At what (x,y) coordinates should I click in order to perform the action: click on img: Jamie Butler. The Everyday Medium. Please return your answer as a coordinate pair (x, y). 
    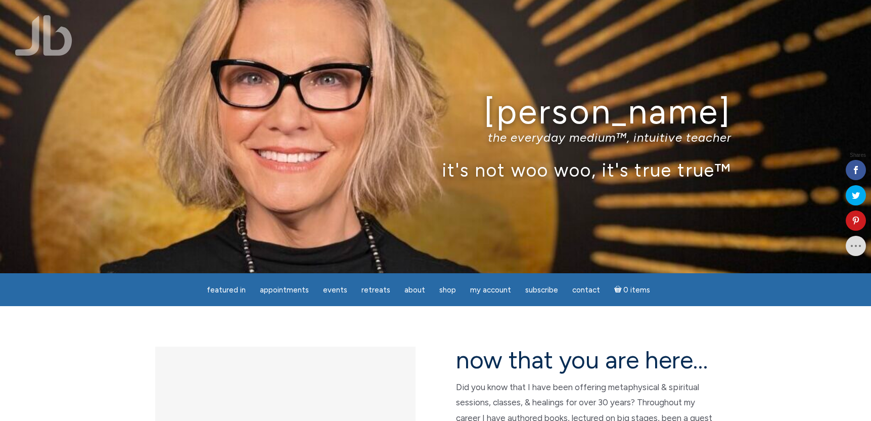
    Looking at the image, I should click on (43, 35).